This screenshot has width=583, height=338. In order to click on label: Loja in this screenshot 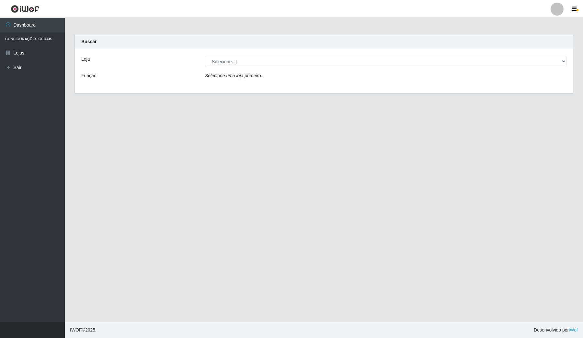, I will do `click(86, 59)`.